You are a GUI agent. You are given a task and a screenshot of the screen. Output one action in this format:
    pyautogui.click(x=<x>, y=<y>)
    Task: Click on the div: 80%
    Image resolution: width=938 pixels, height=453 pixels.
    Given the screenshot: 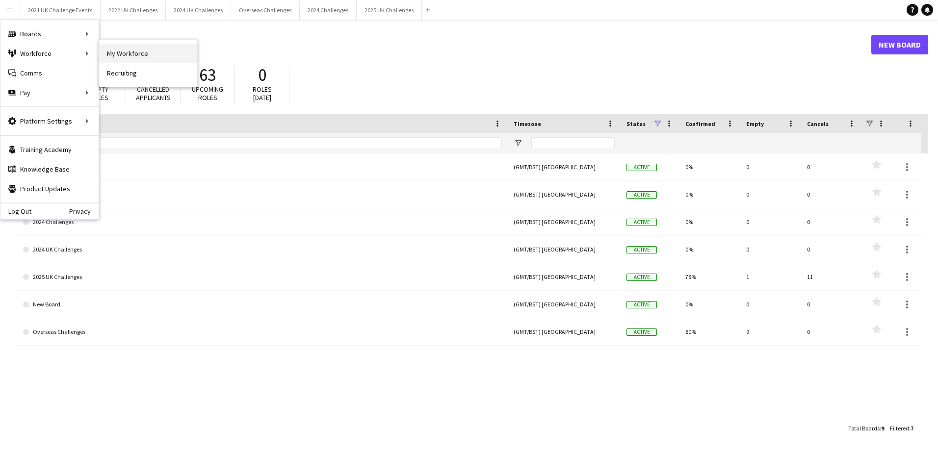 What is the action you would take?
    pyautogui.click(x=710, y=332)
    